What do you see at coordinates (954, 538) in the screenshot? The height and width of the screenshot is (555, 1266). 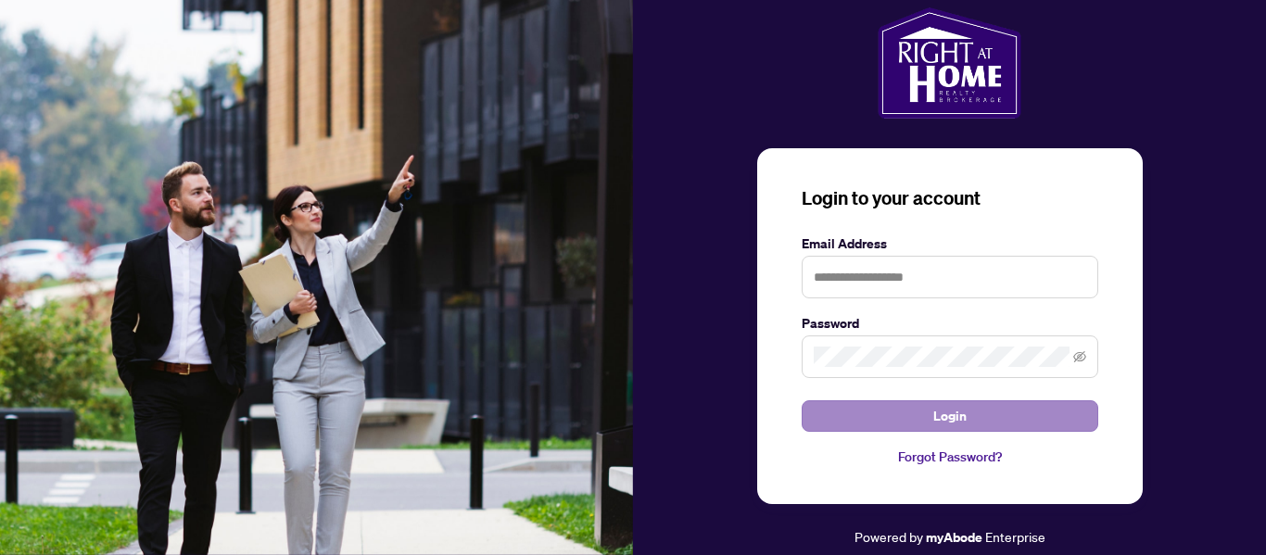 I see `a: myAbode` at bounding box center [954, 538].